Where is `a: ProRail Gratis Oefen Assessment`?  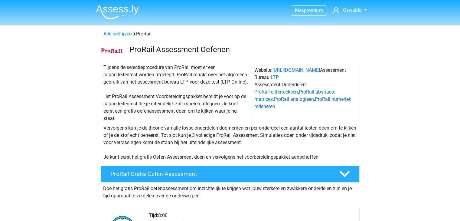 a: ProRail Gratis Oefen Assessment is located at coordinates (230, 174).